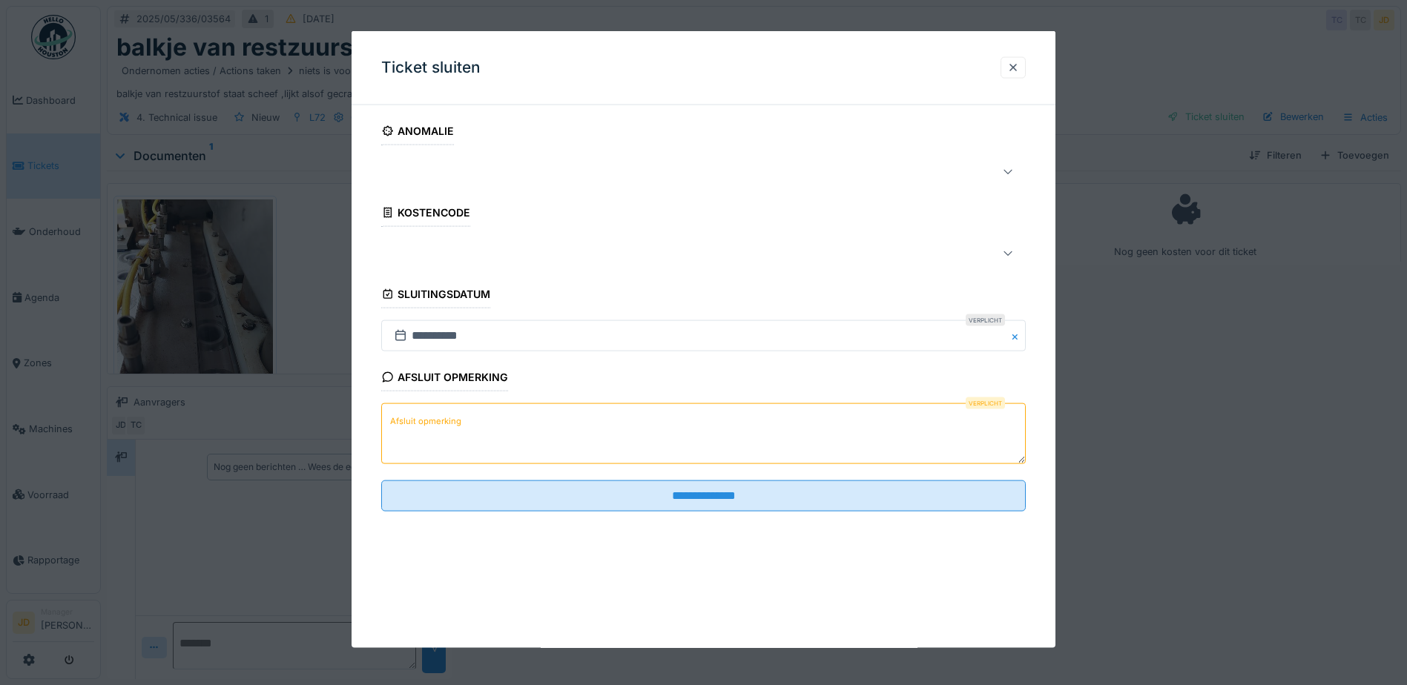 This screenshot has width=1407, height=685. I want to click on div: Kostencode, so click(426, 214).